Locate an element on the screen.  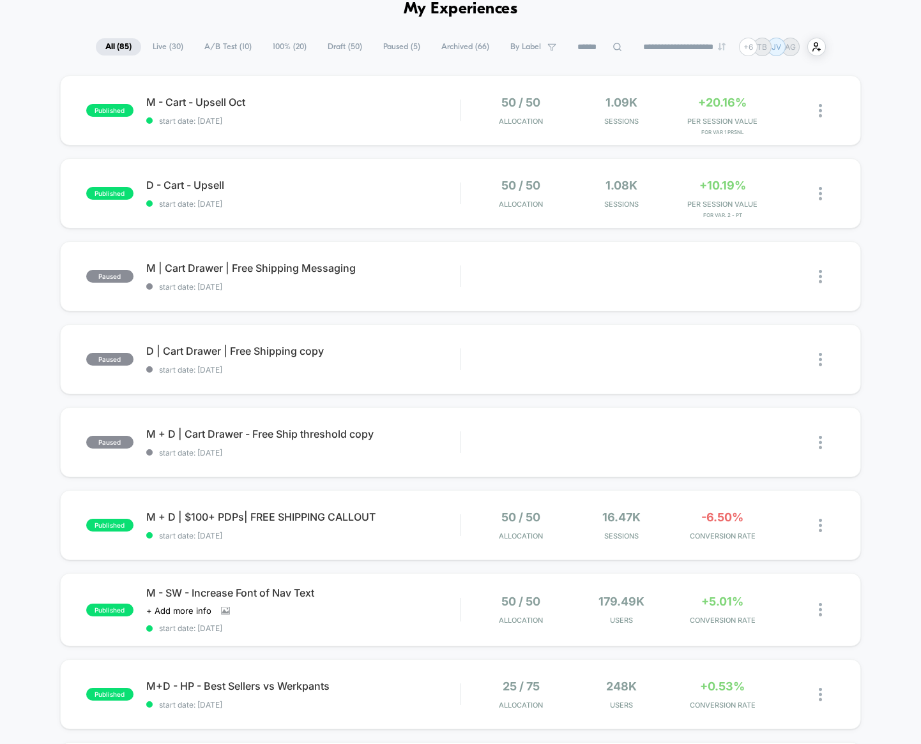
span: Archived ( 66 ) is located at coordinates (465, 47).